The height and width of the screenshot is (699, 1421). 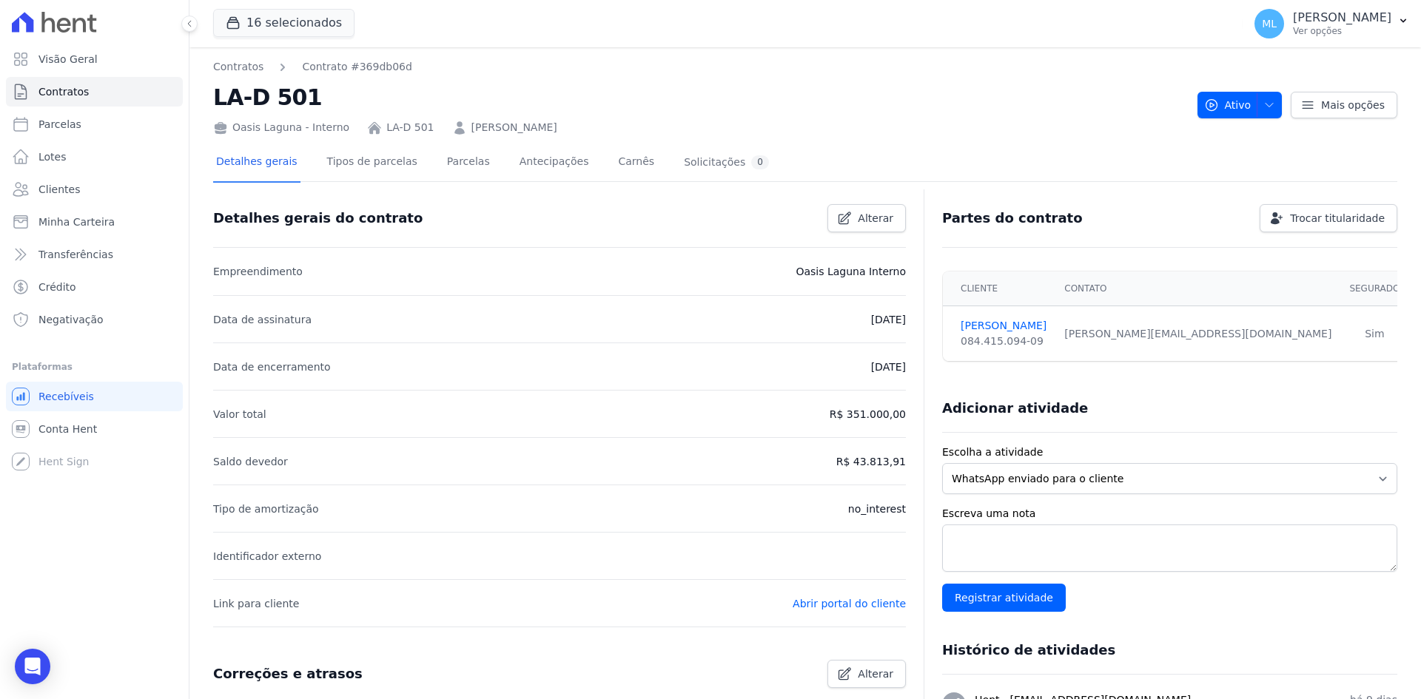 I want to click on p: Valor total, so click(x=240, y=414).